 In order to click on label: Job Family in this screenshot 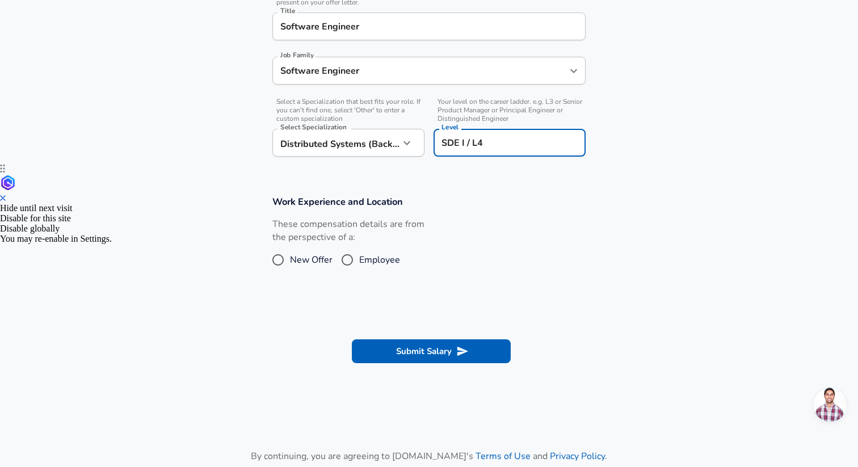, I will do `click(297, 55)`.